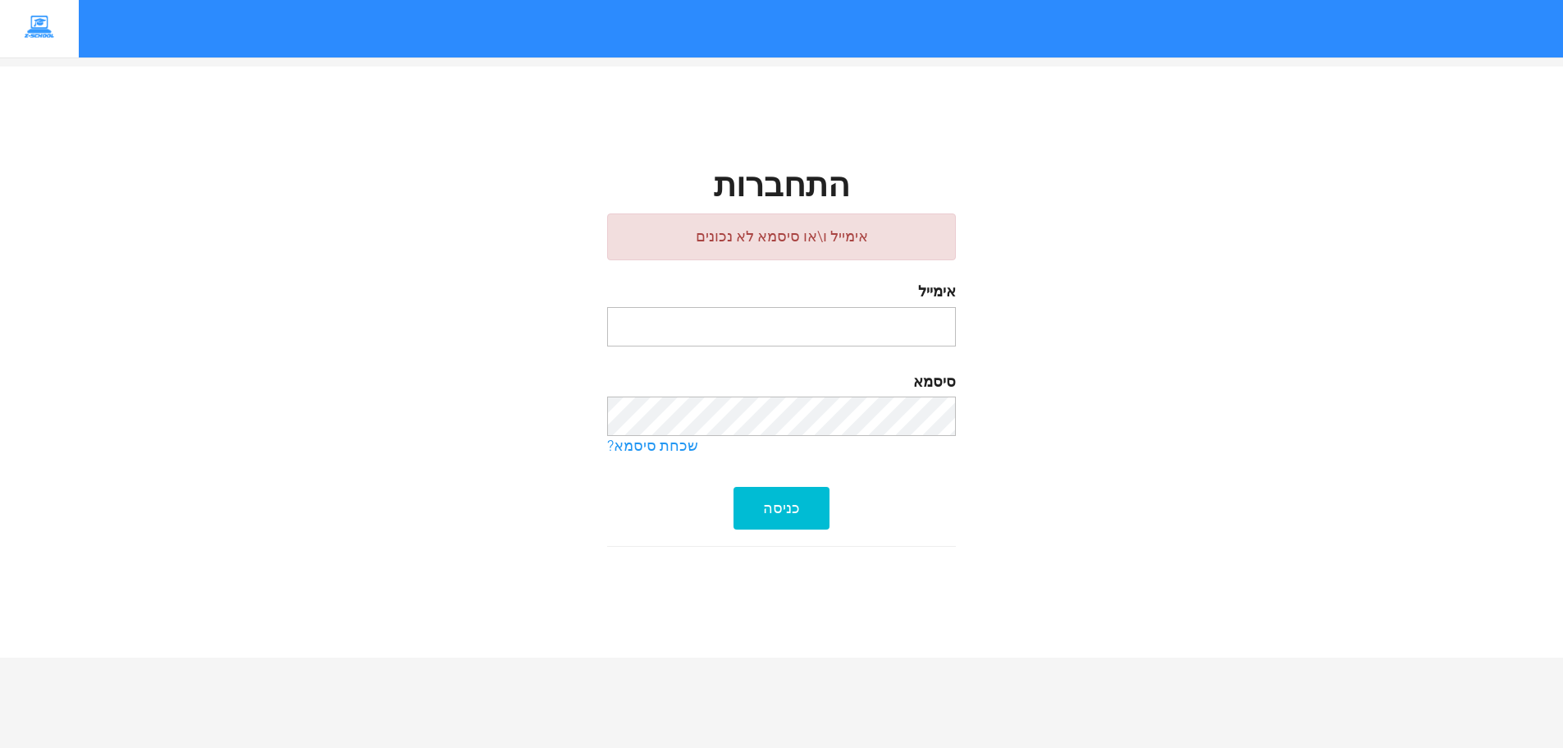  Describe the element at coordinates (781, 237) in the screenshot. I see `div: אימייל ו\או סיסמא לא נכונים` at that location.